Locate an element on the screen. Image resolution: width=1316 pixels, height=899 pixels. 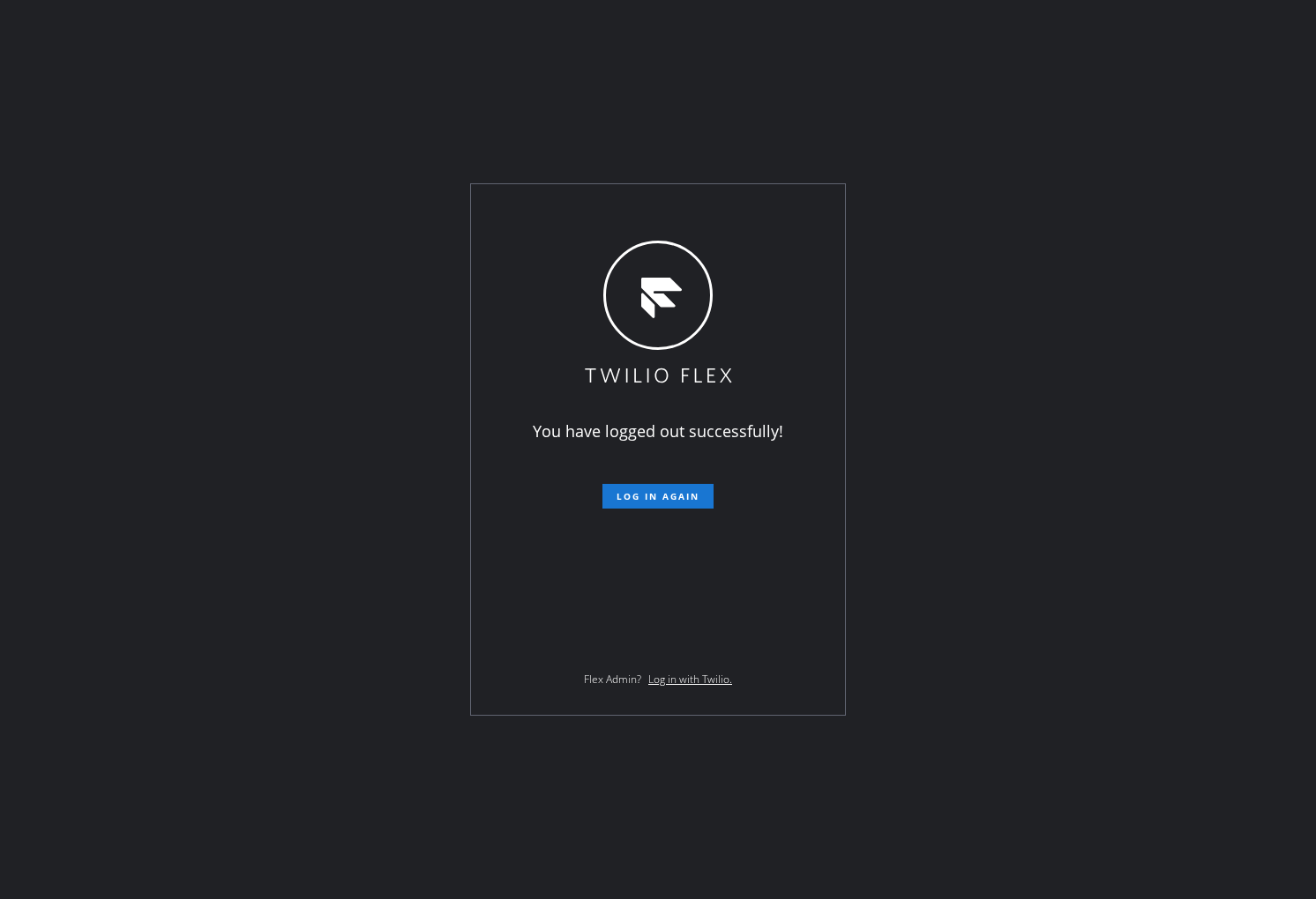
span: Flex Admin? is located at coordinates (612, 679).